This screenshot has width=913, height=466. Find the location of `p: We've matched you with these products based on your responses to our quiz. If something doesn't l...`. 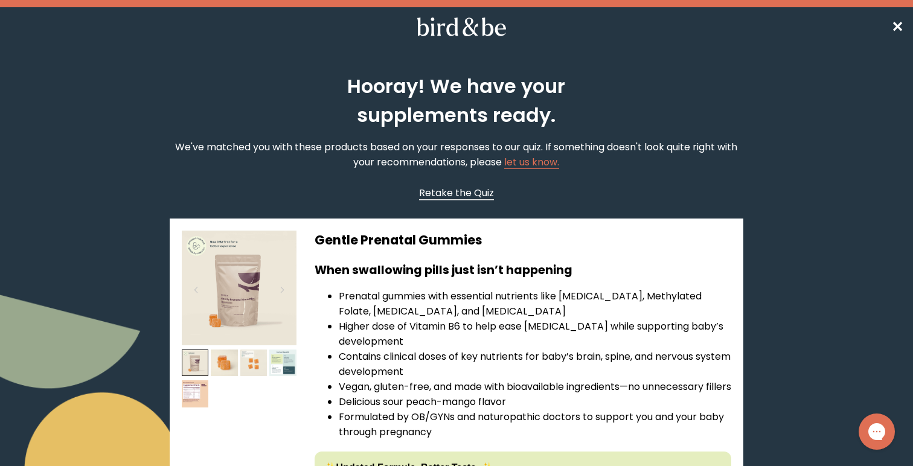

p: We've matched you with these products based on your responses to our quiz. If something doesn't l... is located at coordinates (456, 155).